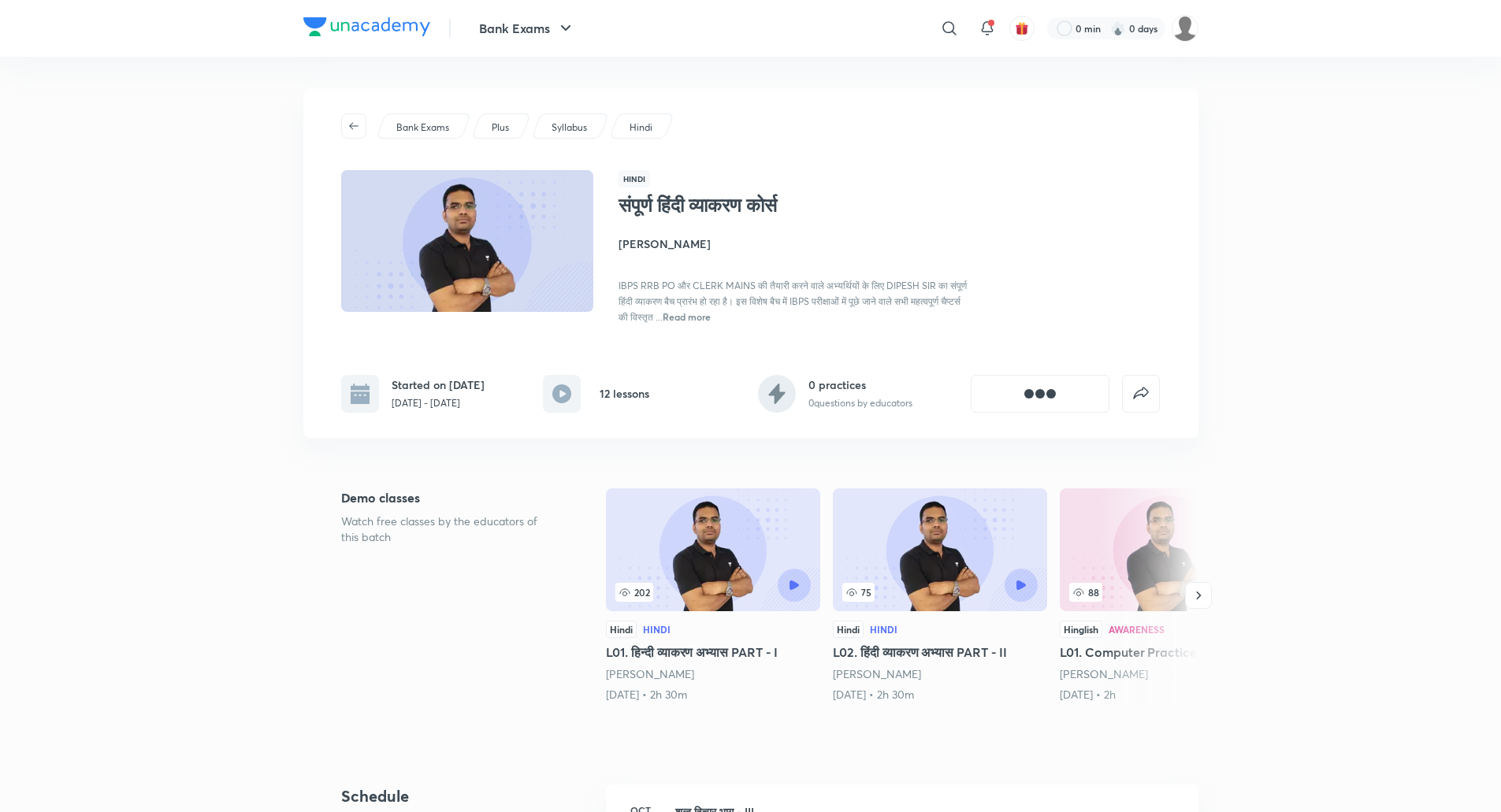 This screenshot has height=812, width=1501. Describe the element at coordinates (714, 695) in the screenshot. I see `div: 21st Sept • 2h 30m` at that location.